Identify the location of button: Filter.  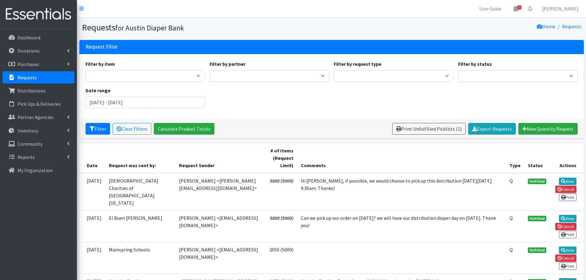
(98, 129).